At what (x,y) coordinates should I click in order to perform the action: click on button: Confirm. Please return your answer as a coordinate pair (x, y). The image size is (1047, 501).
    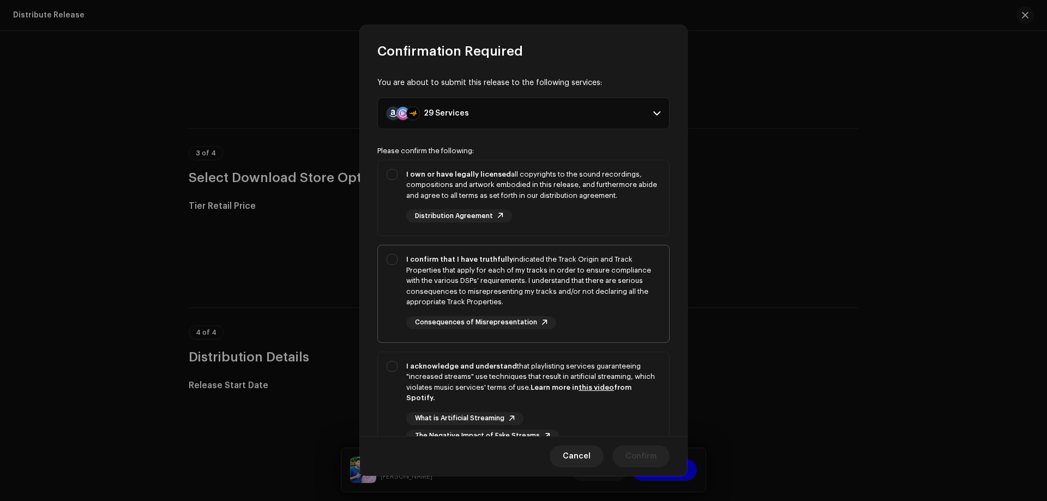
    Looking at the image, I should click on (641, 456).